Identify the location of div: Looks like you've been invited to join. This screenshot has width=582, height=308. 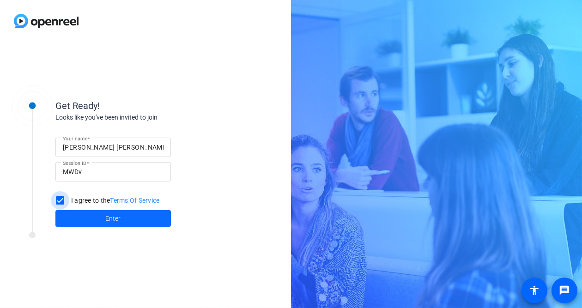
(148, 117).